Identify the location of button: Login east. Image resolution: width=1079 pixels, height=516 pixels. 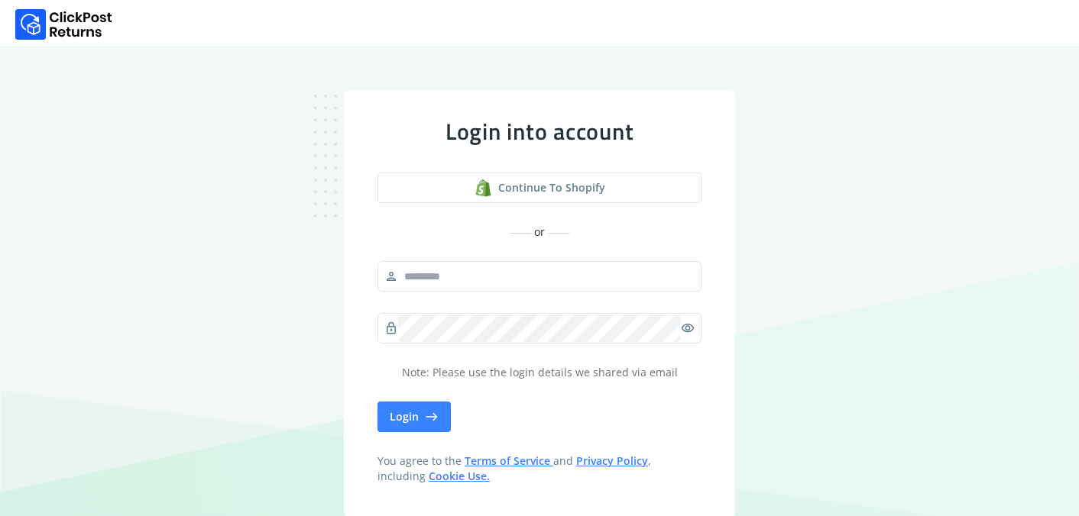
(414, 417).